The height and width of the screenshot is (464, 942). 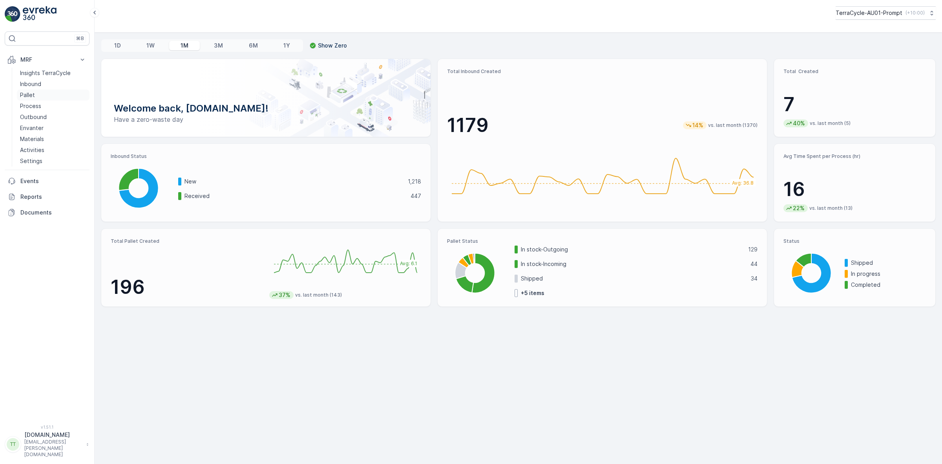 What do you see at coordinates (187, 241) in the screenshot?
I see `p: Total Pallet Created` at bounding box center [187, 241].